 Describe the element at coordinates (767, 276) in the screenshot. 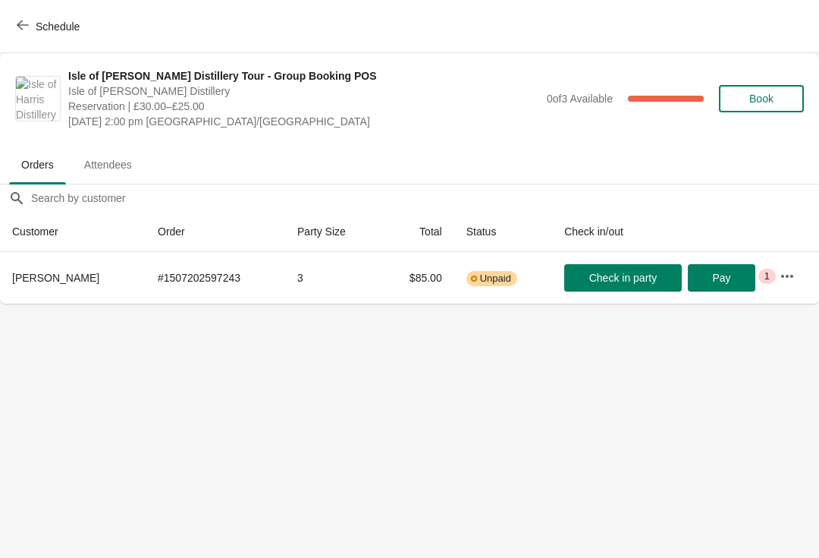

I see `span: 1` at that location.